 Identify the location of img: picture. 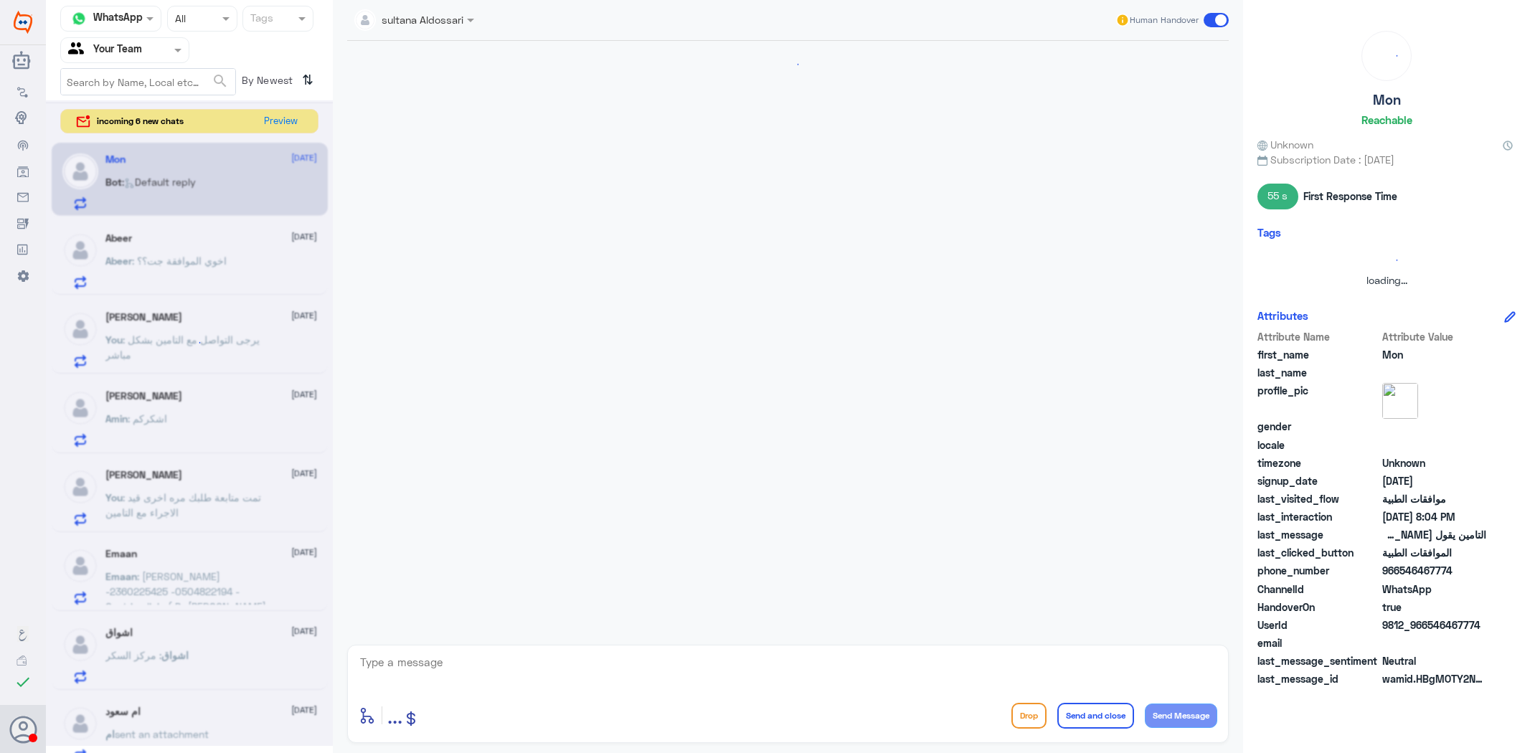
(1400, 401).